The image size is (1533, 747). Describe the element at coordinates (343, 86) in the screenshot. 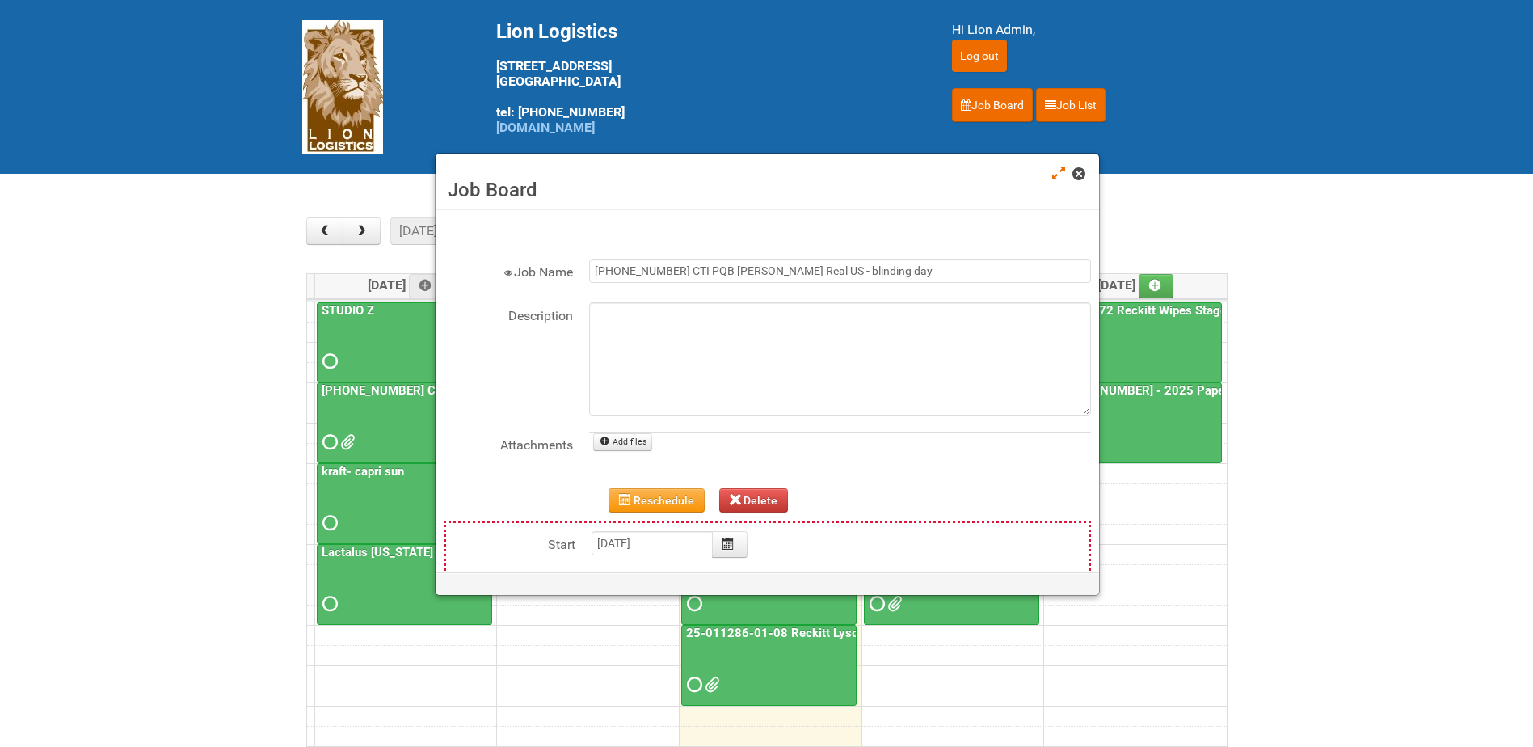

I see `a: Lion Logistics` at that location.